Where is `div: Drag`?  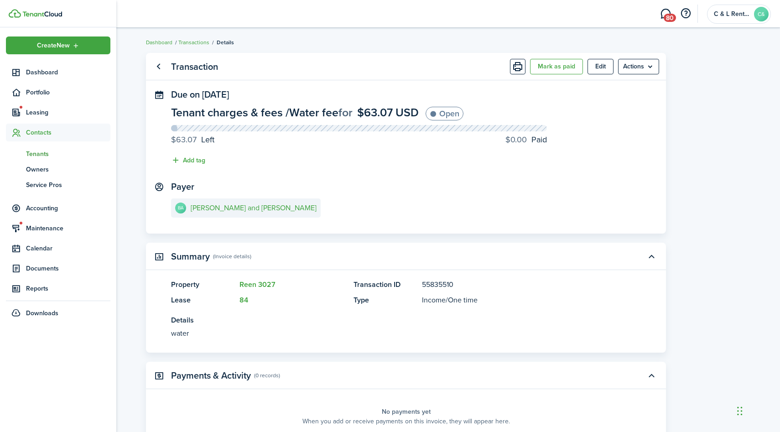
div: Drag is located at coordinates (739, 411).